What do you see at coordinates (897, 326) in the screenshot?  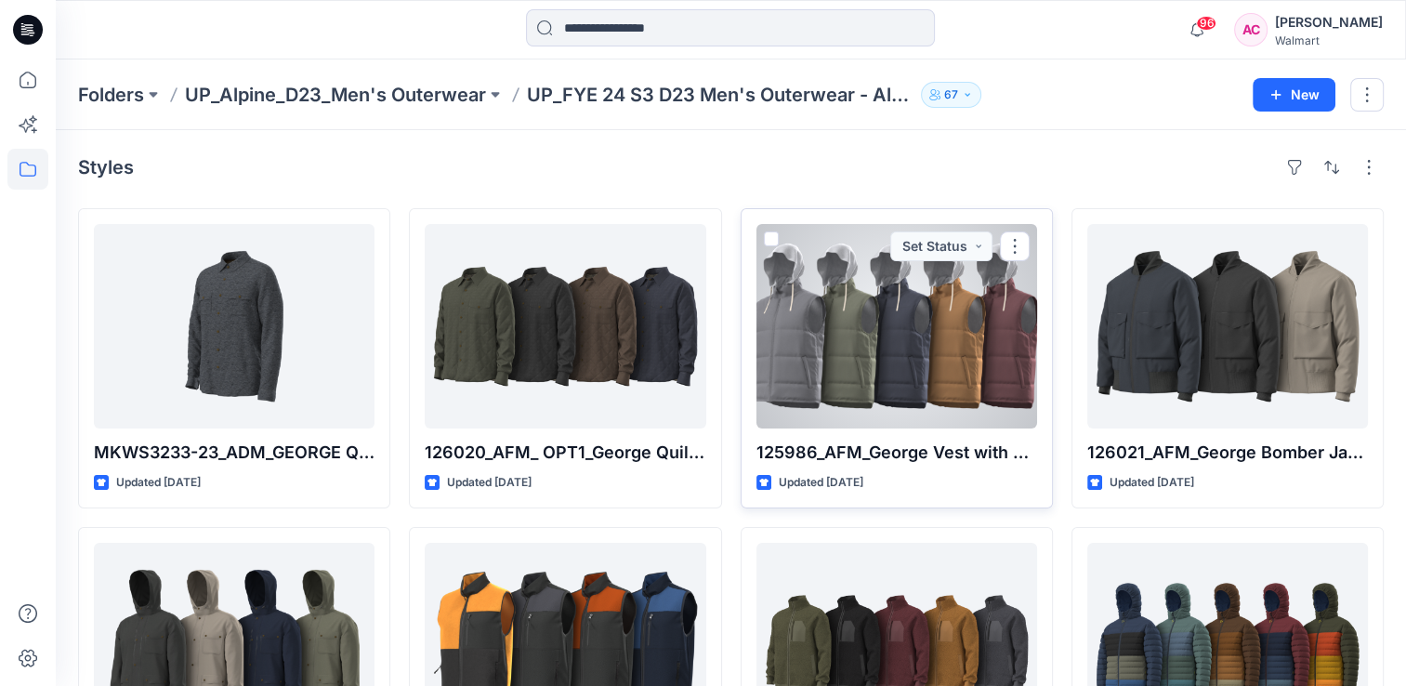 I see `a: 125986_AFM_George Vest with Removable Hood` at bounding box center [897, 326].